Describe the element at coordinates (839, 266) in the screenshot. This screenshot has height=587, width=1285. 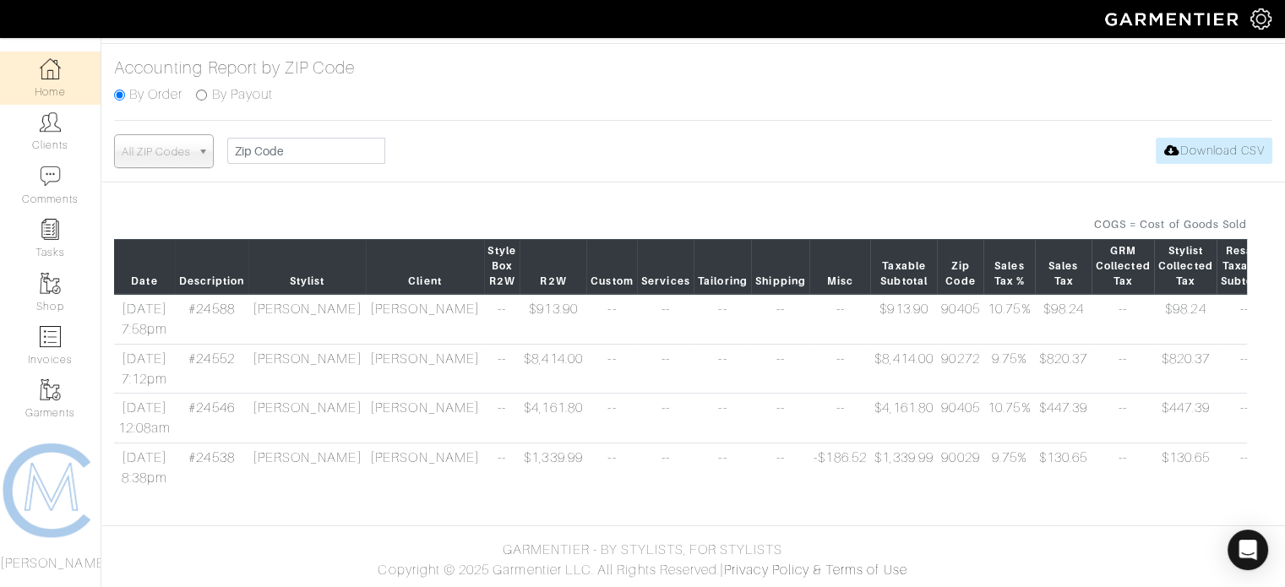
I see `th: Misc` at that location.